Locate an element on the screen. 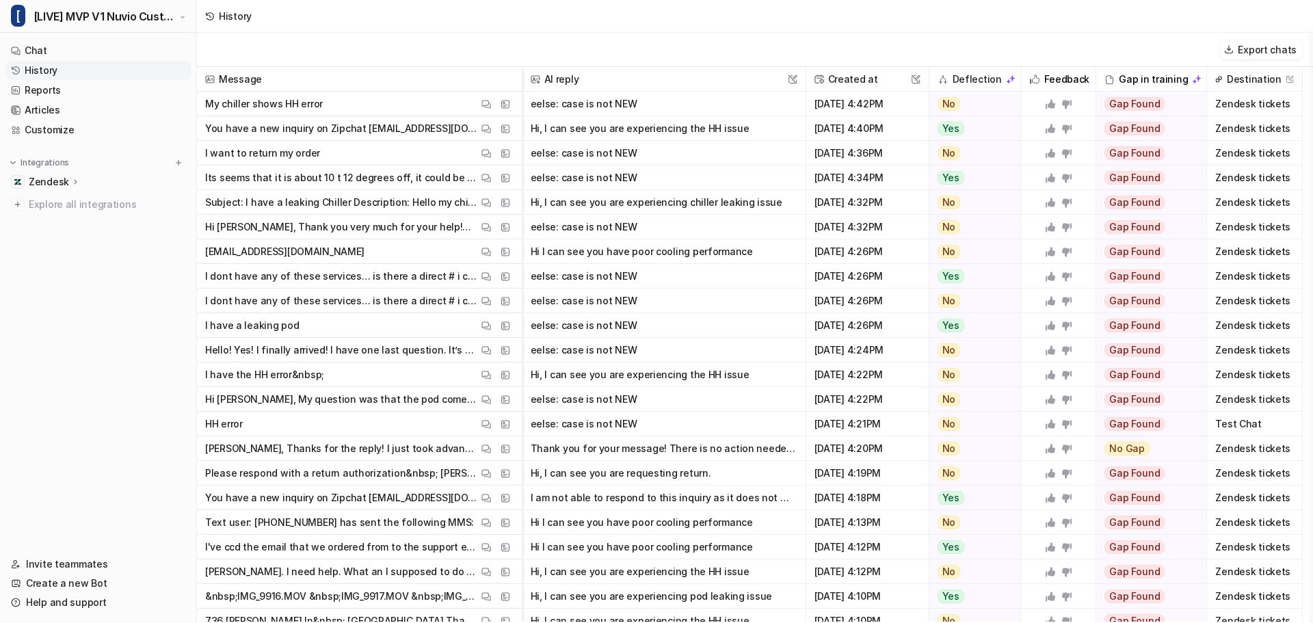 This screenshot has height=623, width=1313. button: Hi, I can see you are requesting return. is located at coordinates (664, 473).